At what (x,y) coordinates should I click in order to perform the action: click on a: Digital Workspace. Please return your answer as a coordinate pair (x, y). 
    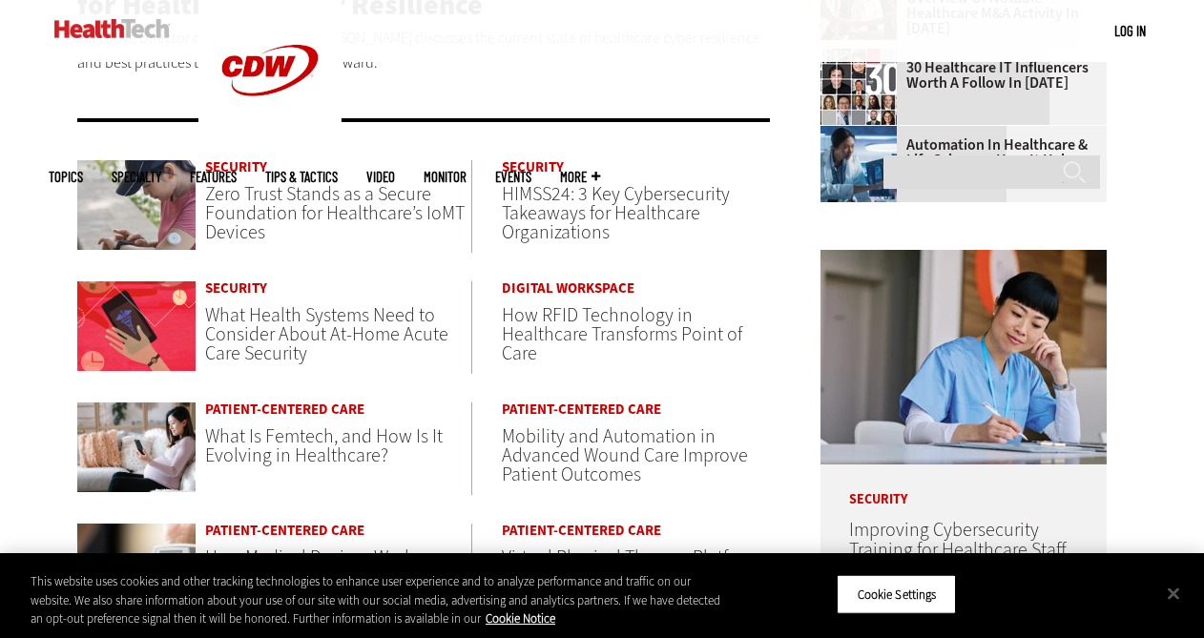
    Looking at the image, I should click on (636, 288).